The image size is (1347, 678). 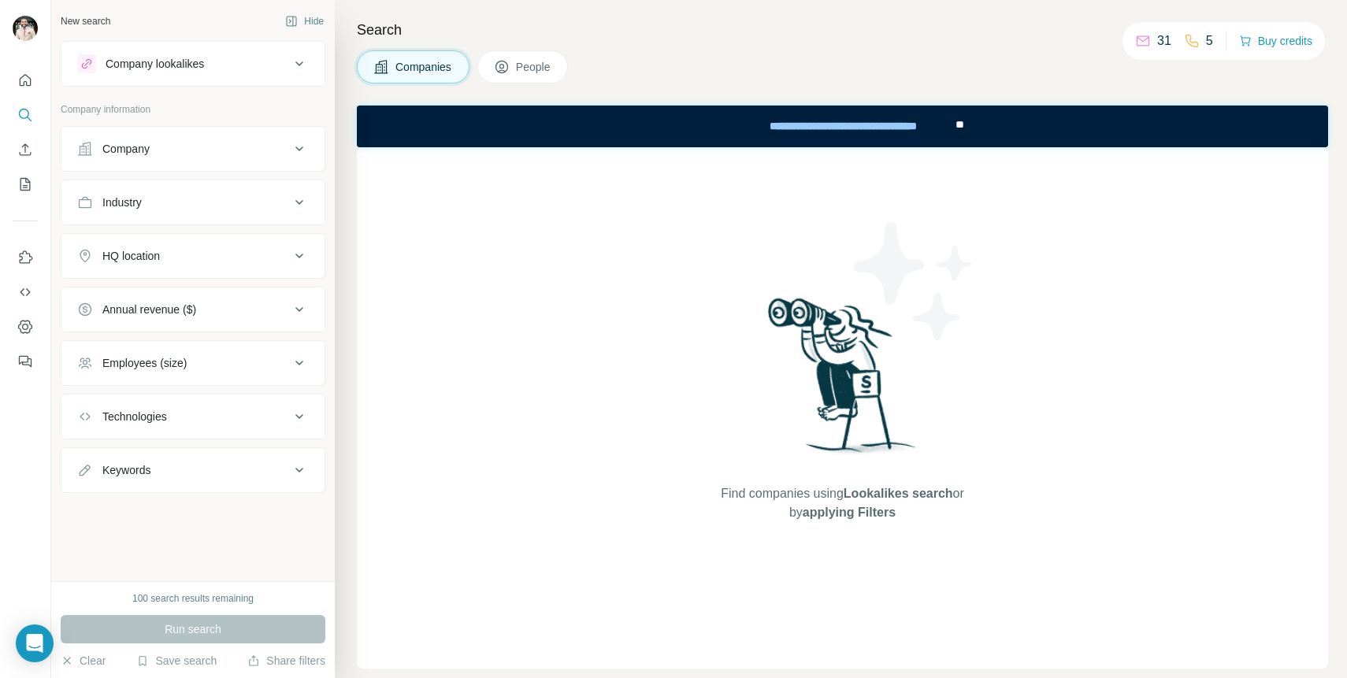 What do you see at coordinates (126, 470) in the screenshot?
I see `div: Keywords` at bounding box center [126, 470].